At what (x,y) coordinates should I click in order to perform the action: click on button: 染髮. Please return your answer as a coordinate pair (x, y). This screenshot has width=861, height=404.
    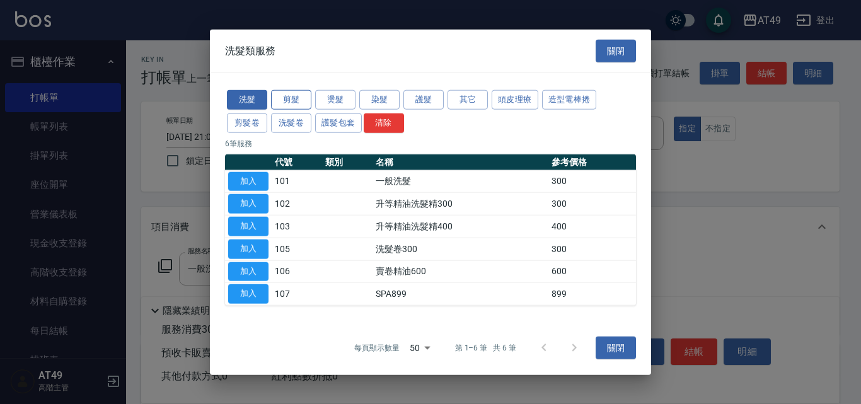
    Looking at the image, I should click on (380, 100).